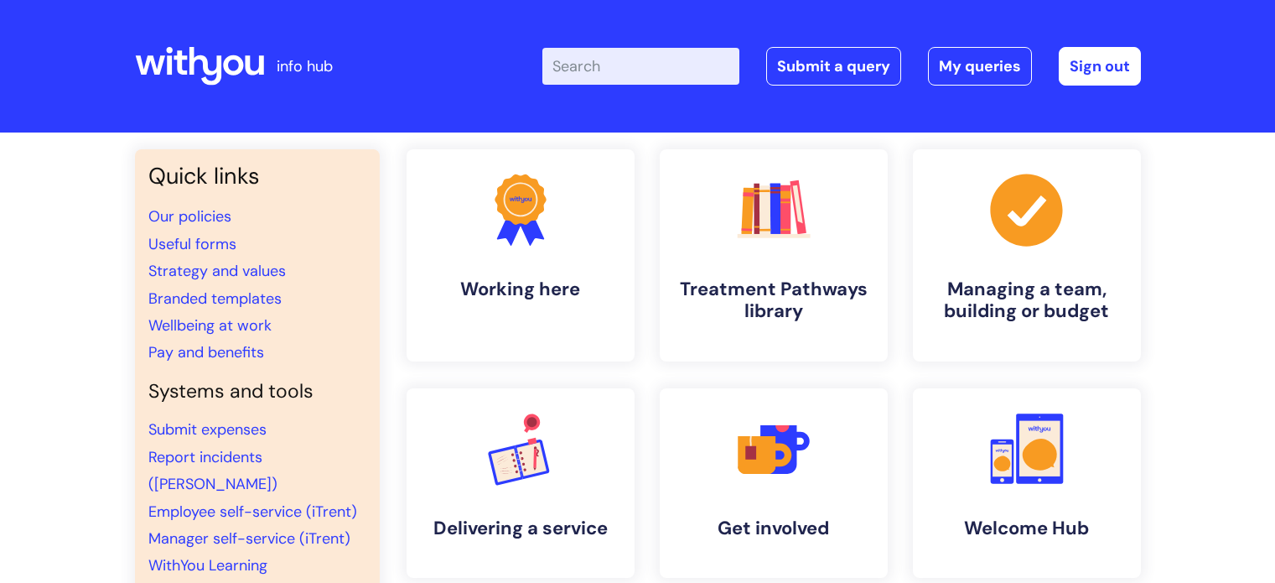  I want to click on h4: Managing a team, building or budget, so click(1027, 300).